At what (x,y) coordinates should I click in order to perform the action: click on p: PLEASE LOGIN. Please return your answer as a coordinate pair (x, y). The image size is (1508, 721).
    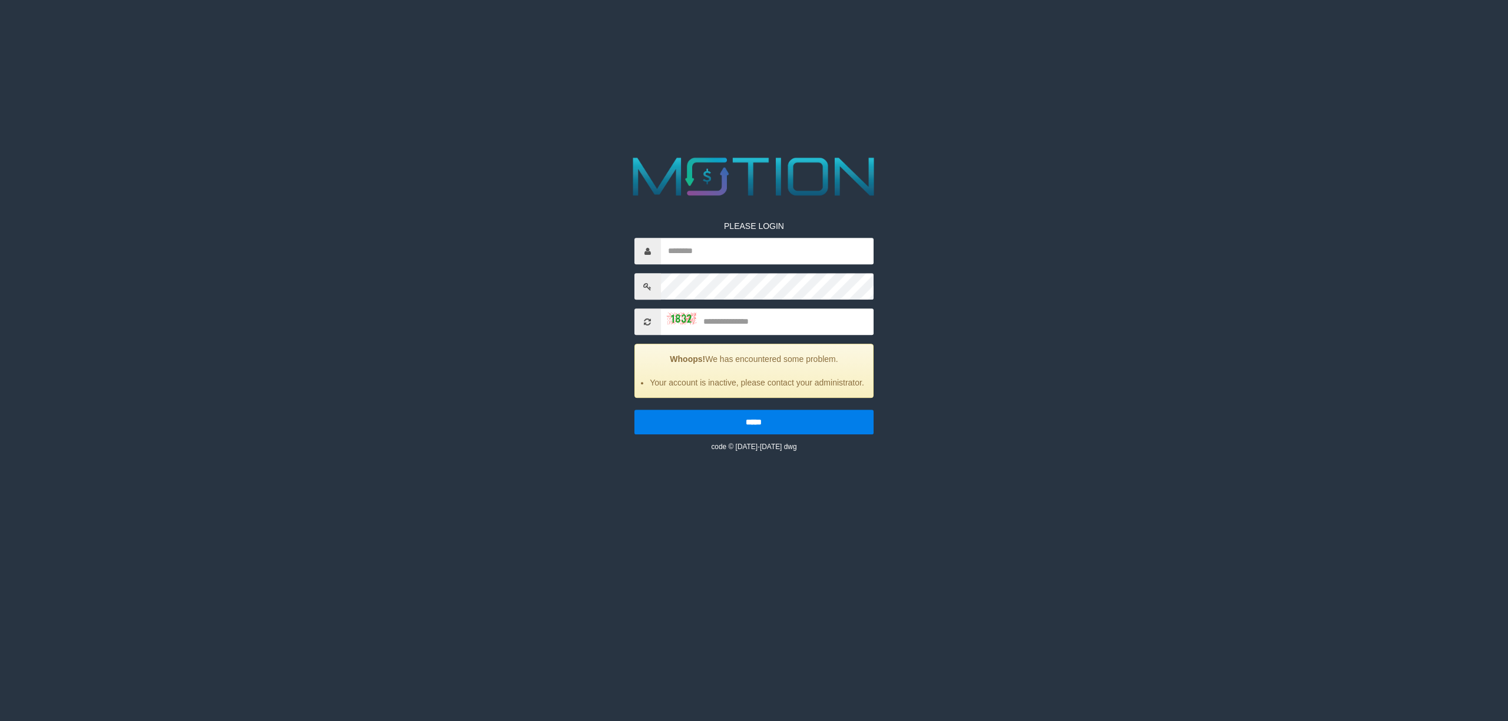
    Looking at the image, I should click on (754, 226).